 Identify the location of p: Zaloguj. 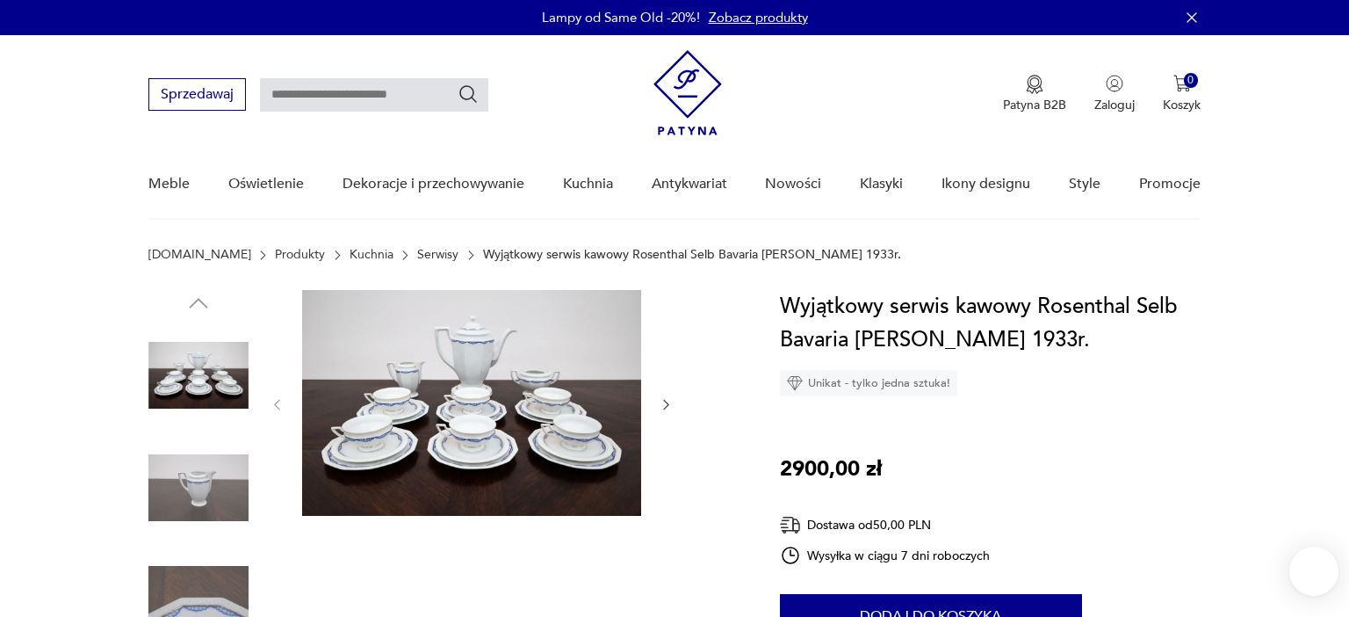
(1115, 105).